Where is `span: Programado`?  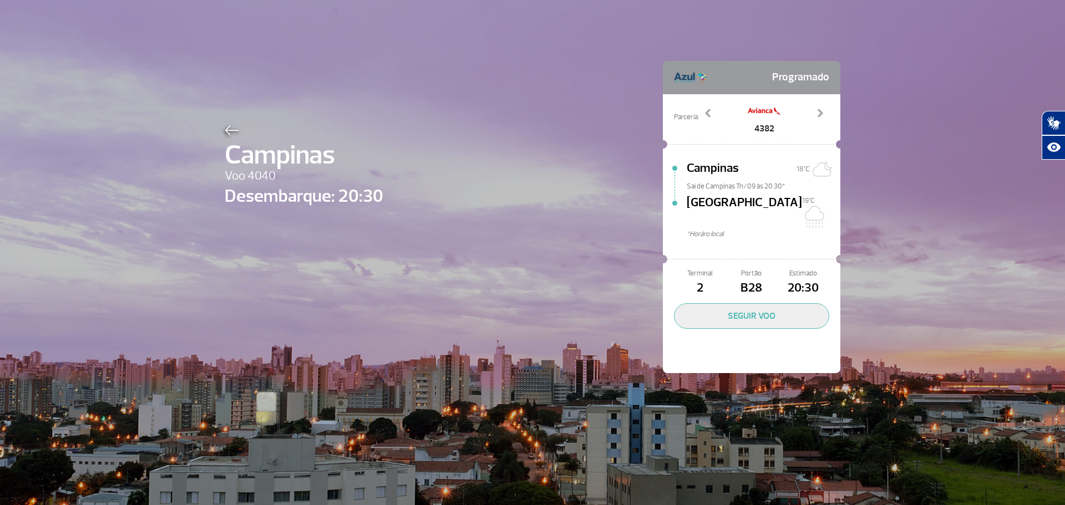 span: Programado is located at coordinates (800, 78).